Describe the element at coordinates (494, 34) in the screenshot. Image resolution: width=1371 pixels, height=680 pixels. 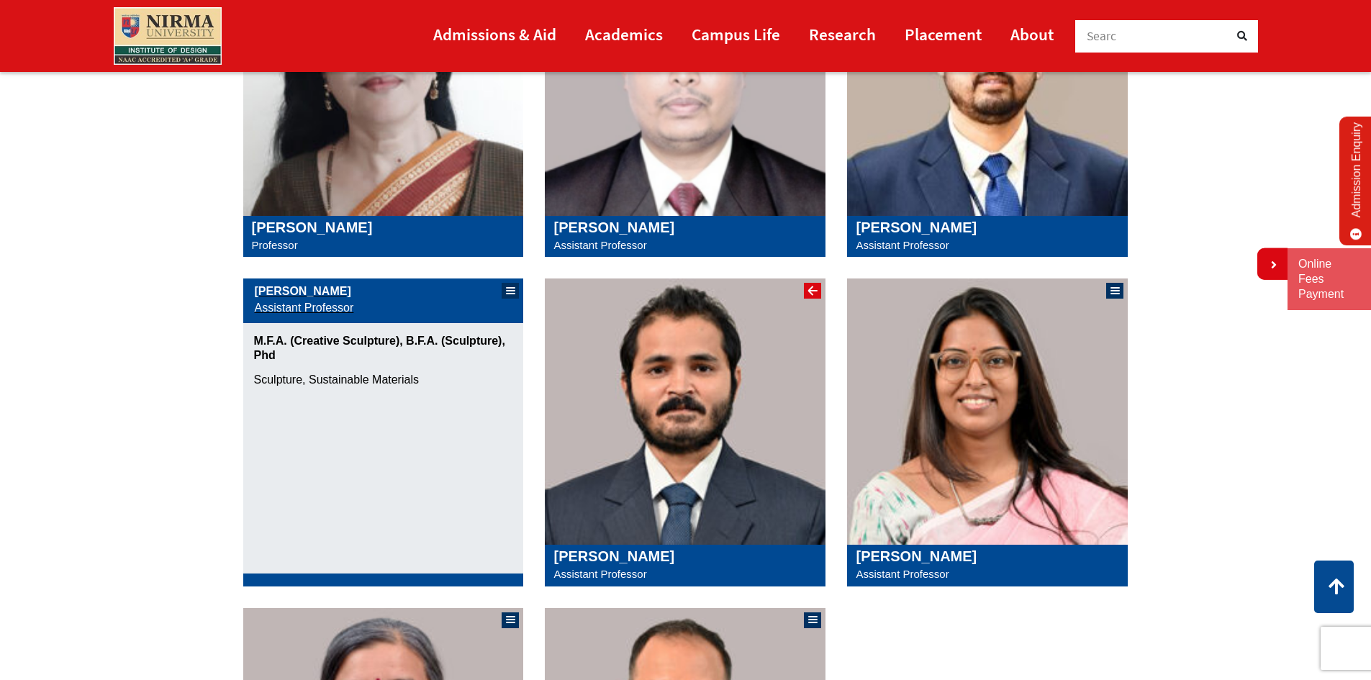
I see `a: Admissions & Aid` at that location.